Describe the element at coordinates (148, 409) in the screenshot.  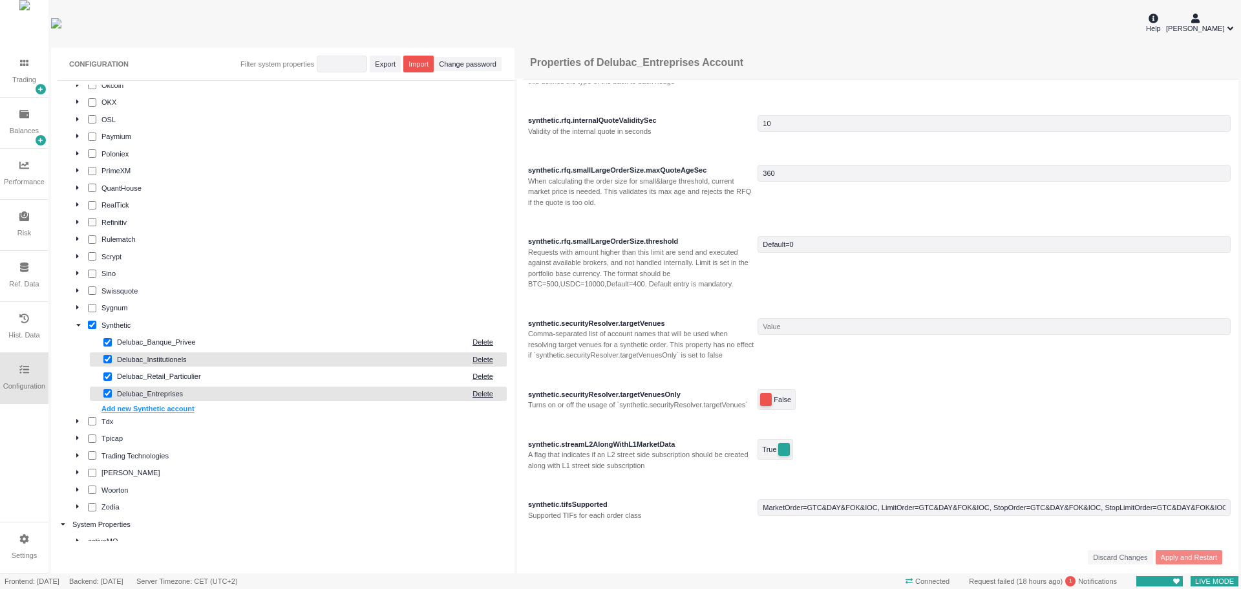
I see `a: Add new Synthetic account` at that location.